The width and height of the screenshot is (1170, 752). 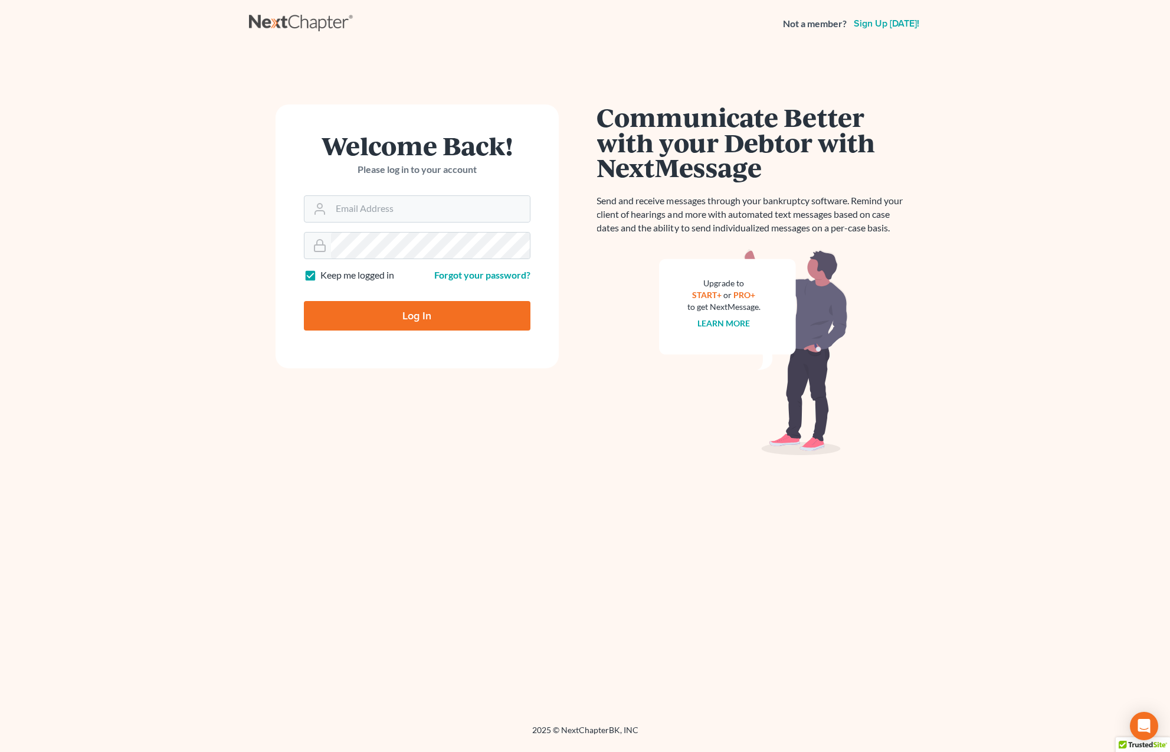 What do you see at coordinates (754, 352) in the screenshot?
I see `img: nextmessage_bg-59042aed3d76b12b5cd301f8e5b87938c9018125f34e5fa2b7a6b67550977c72.svg` at bounding box center [754, 352].